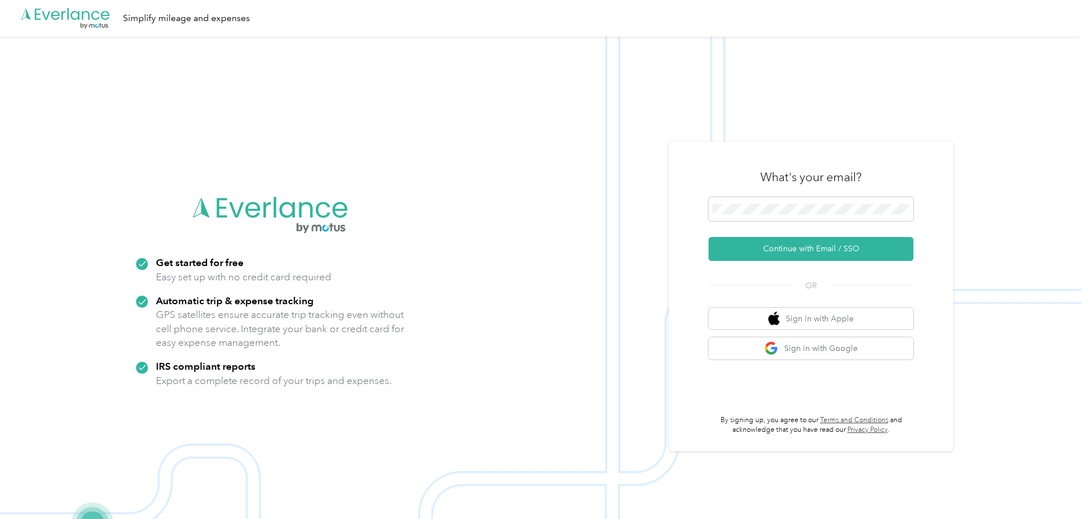  I want to click on strong: Get started for free, so click(200, 262).